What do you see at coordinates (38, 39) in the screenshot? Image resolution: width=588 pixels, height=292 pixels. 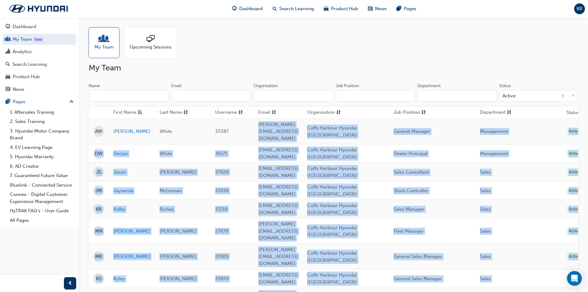 I see `div: Tooltip anchor` at bounding box center [38, 39].